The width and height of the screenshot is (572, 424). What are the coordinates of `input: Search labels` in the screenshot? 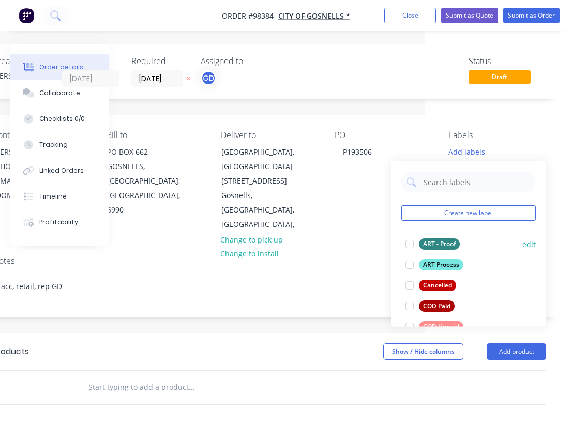 It's located at (476, 182).